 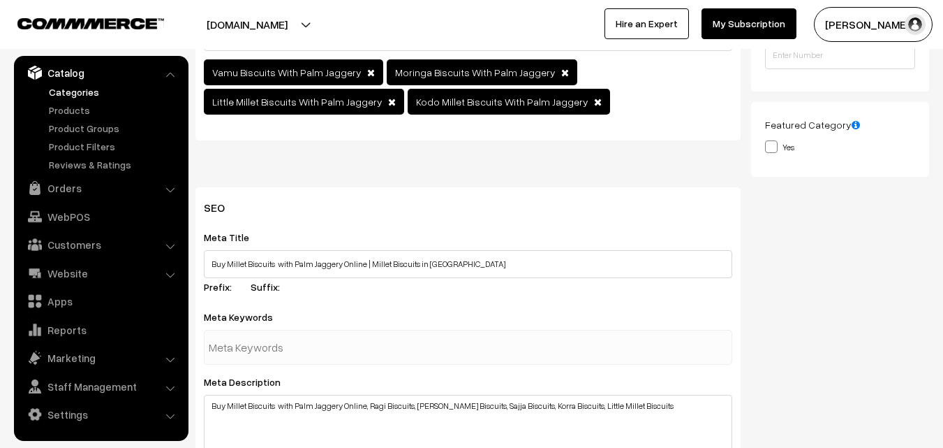 What do you see at coordinates (101, 386) in the screenshot?
I see `a: Staff Management` at bounding box center [101, 386].